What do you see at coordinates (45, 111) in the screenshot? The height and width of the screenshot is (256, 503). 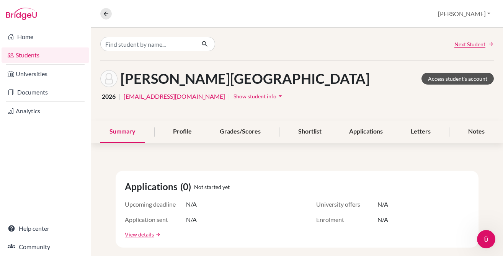 I see `a: Analytics` at bounding box center [45, 111].